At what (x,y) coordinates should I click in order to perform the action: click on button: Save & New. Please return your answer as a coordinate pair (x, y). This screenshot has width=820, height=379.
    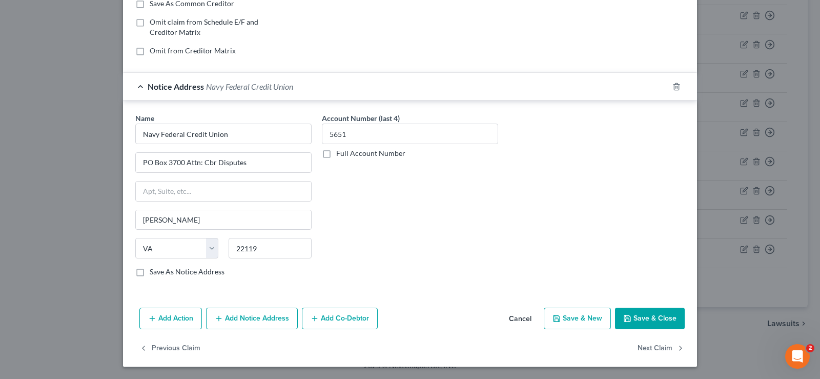
    Looking at the image, I should click on (577, 318).